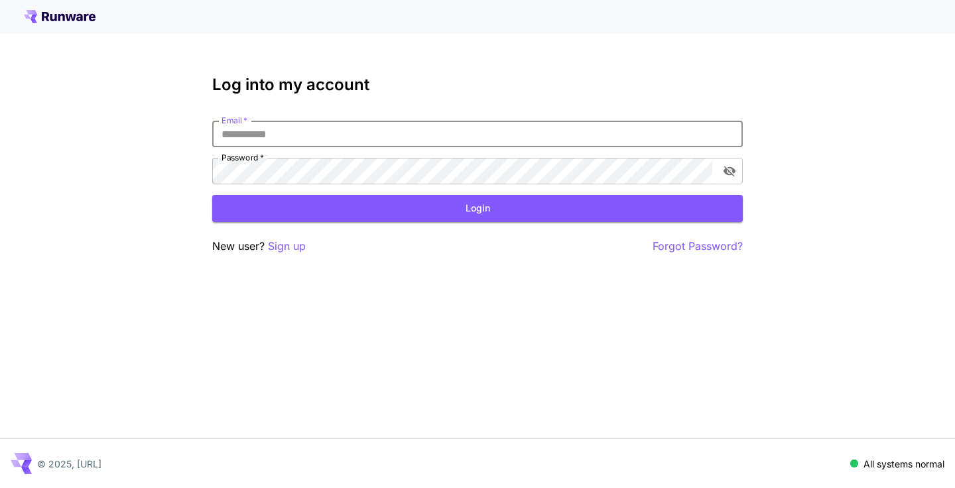  I want to click on button: Sign up, so click(287, 246).